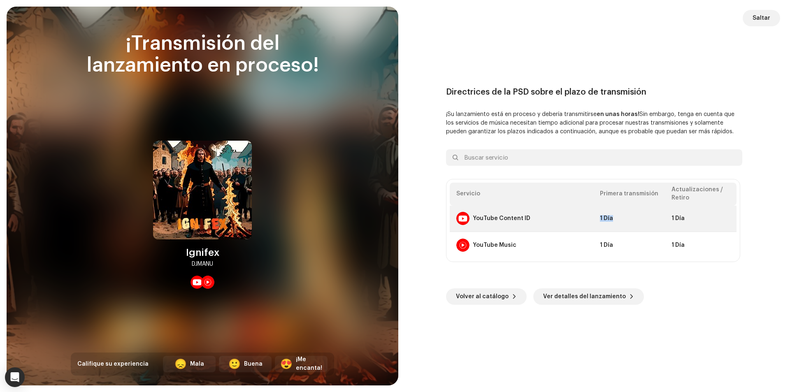 The height and width of the screenshot is (392, 790). Describe the element at coordinates (761, 18) in the screenshot. I see `button: Saltar` at that location.